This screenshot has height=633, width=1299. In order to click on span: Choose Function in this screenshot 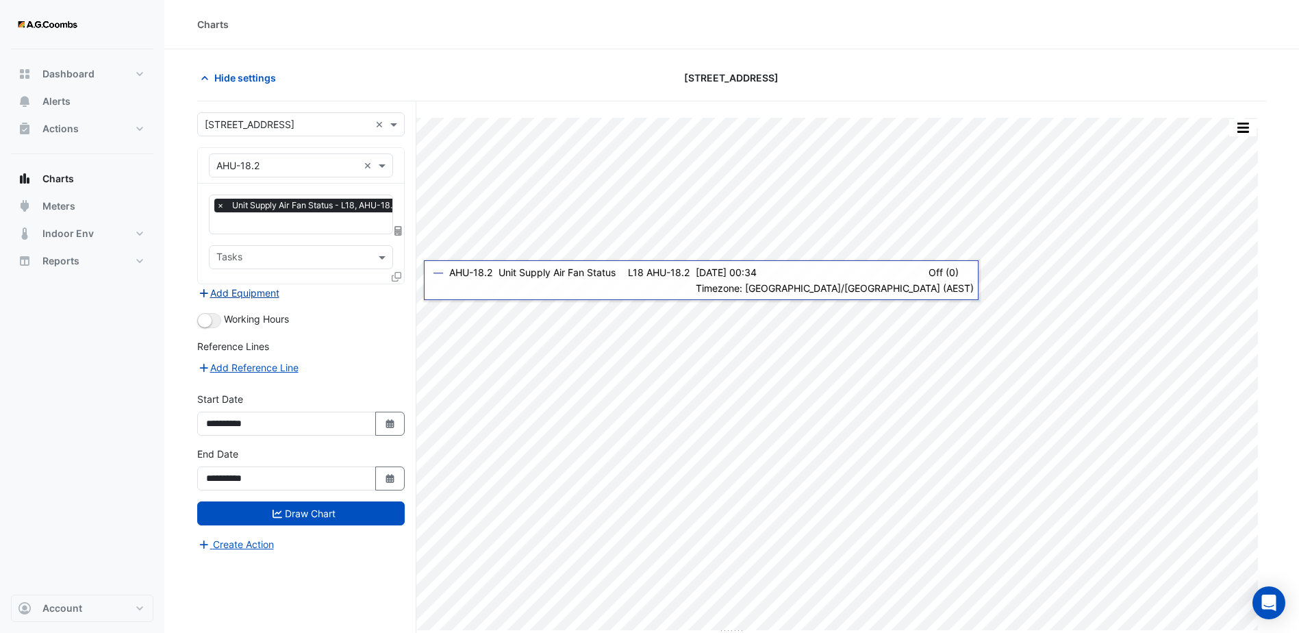, I will do `click(399, 230)`.